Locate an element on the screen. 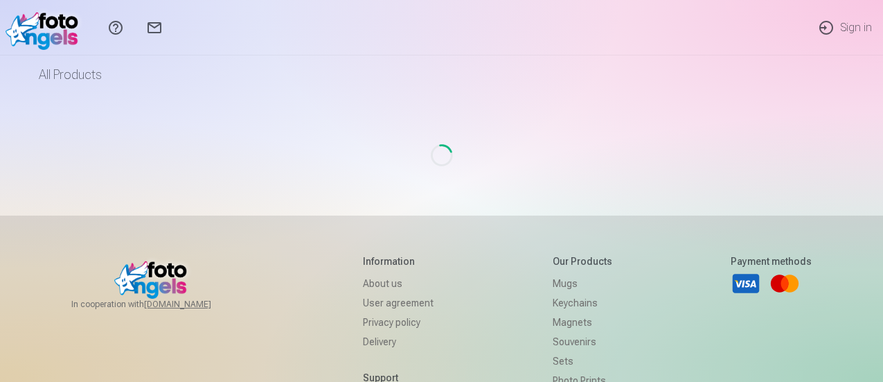 The image size is (883, 382). a: Privacy policy is located at coordinates (398, 322).